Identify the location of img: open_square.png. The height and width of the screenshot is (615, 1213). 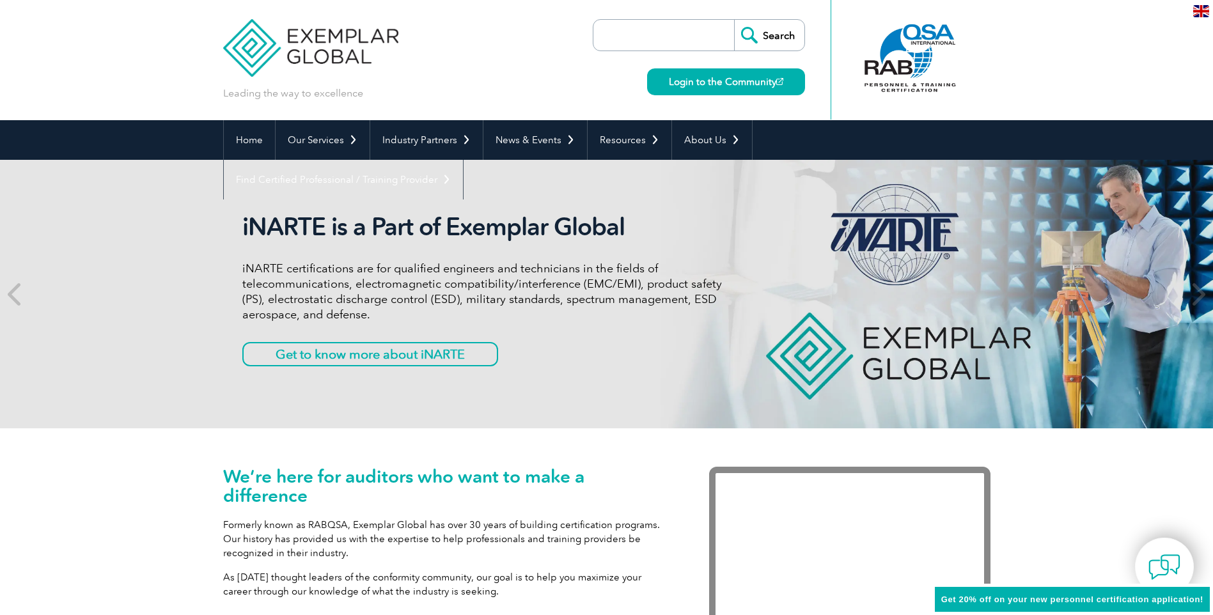
(780, 81).